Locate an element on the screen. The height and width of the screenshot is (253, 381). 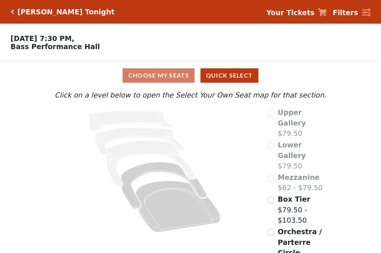
p: Click on a level below to open the Select Your Own Seat map for that section. is located at coordinates (190, 95).